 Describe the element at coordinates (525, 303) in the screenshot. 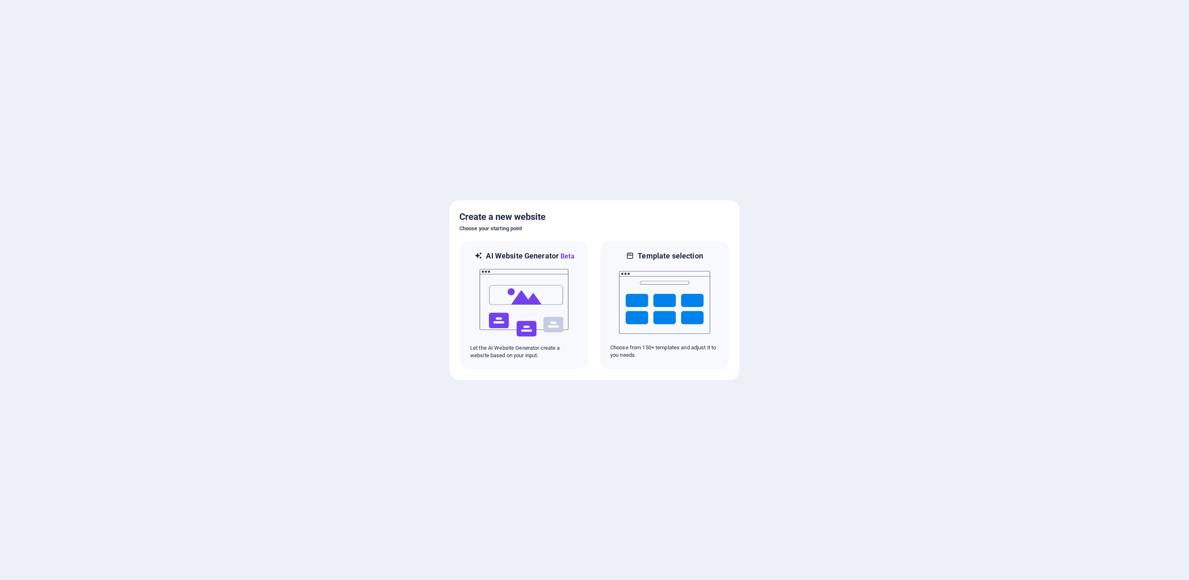

I see `img: ai` at that location.